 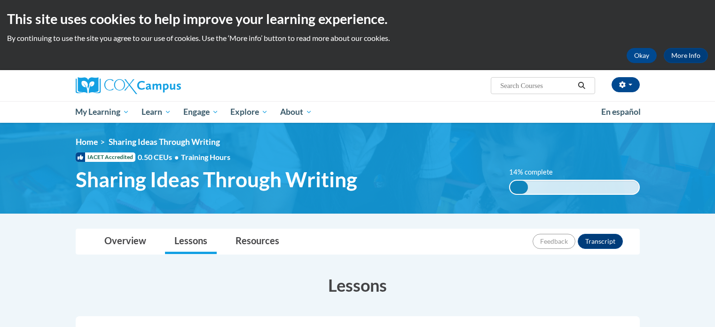 I want to click on span: Learn, so click(x=156, y=112).